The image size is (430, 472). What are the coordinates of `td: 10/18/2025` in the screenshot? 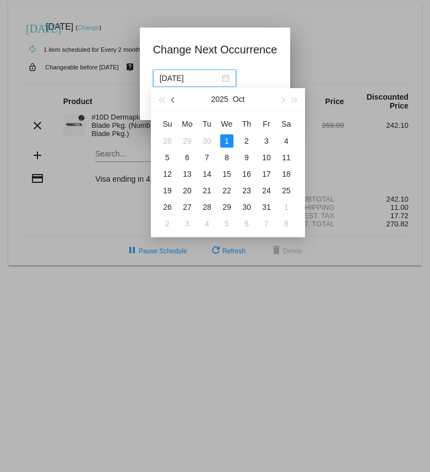 It's located at (286, 174).